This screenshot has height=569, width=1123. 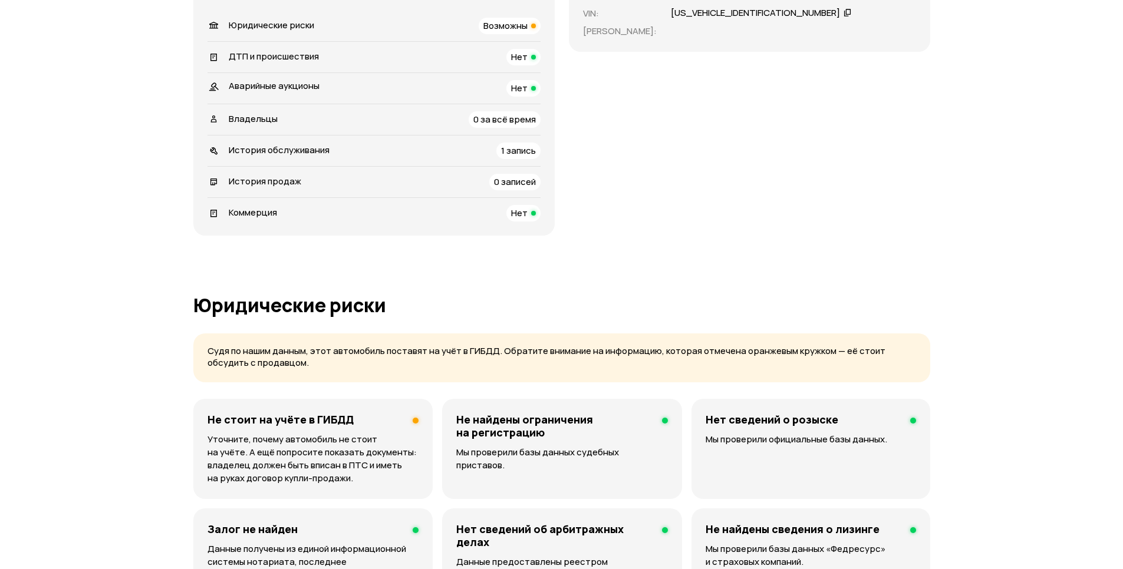 I want to click on h4: Не найдены сведения о лизинге, so click(x=792, y=529).